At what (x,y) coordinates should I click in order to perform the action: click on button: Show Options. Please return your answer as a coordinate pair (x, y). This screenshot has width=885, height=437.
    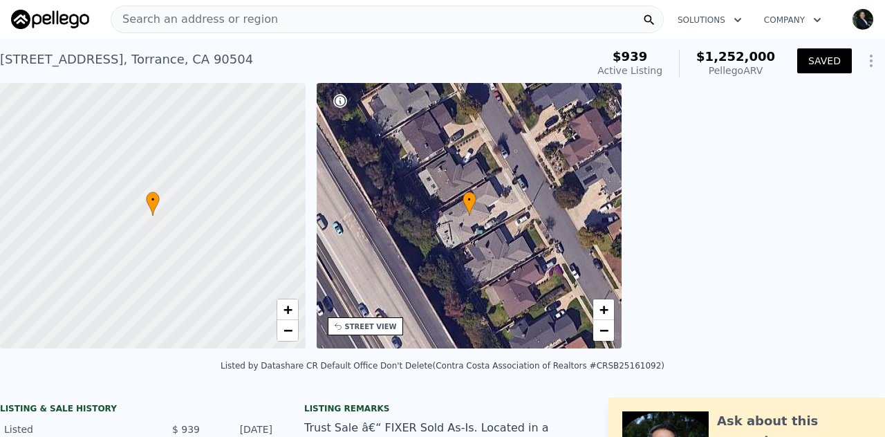
    Looking at the image, I should click on (871, 61).